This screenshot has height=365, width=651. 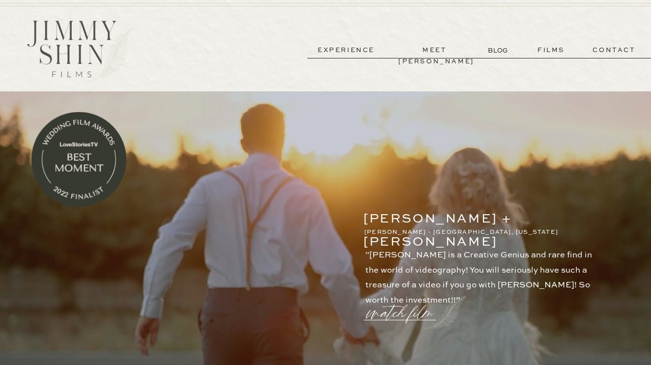 What do you see at coordinates (614, 50) in the screenshot?
I see `p: contact` at bounding box center [614, 50].